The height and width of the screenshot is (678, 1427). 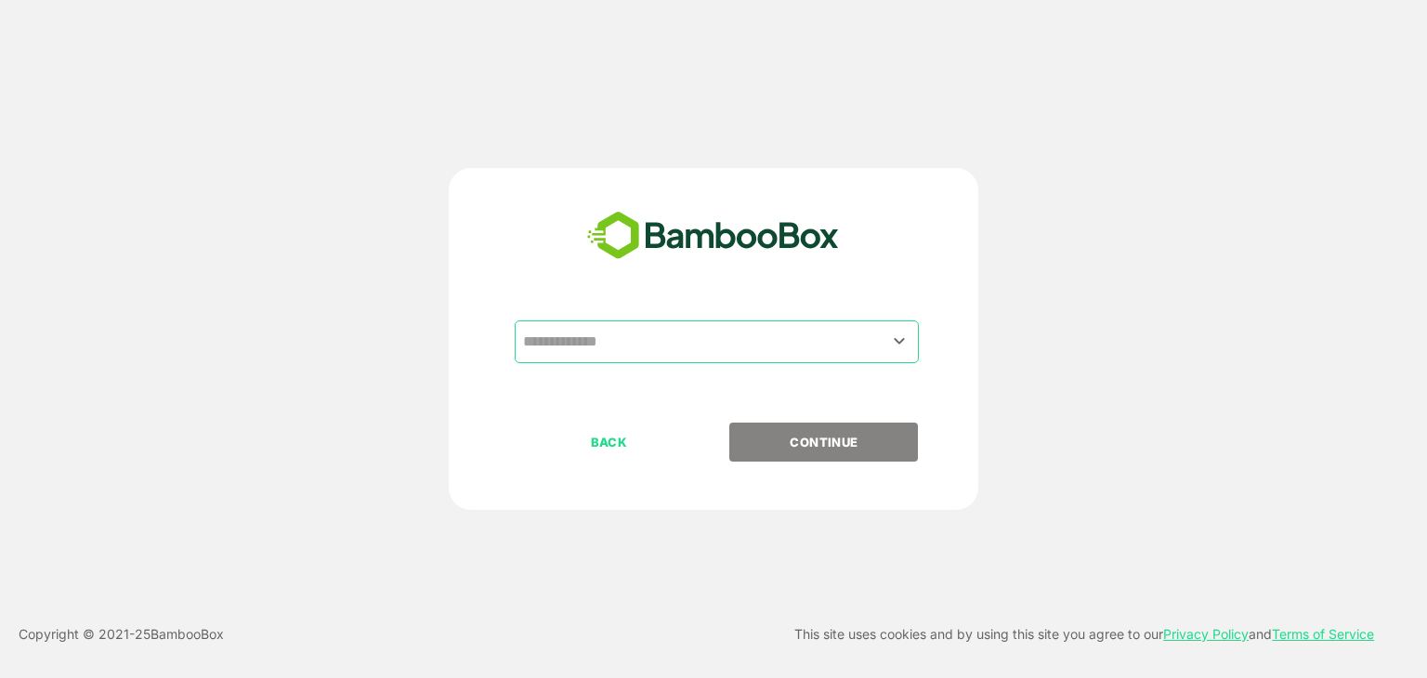 What do you see at coordinates (610, 442) in the screenshot?
I see `p: BACK` at bounding box center [610, 442].